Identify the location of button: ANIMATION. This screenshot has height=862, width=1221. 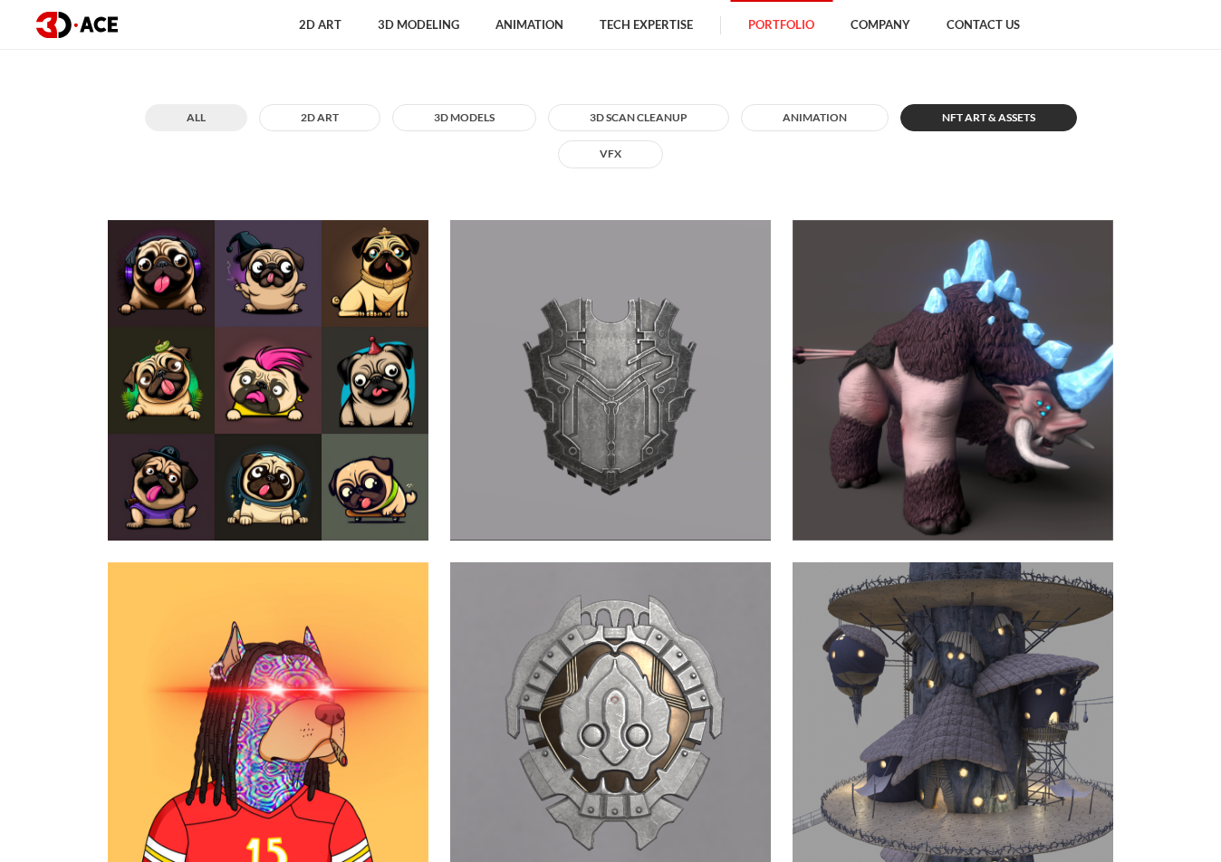
(814, 118).